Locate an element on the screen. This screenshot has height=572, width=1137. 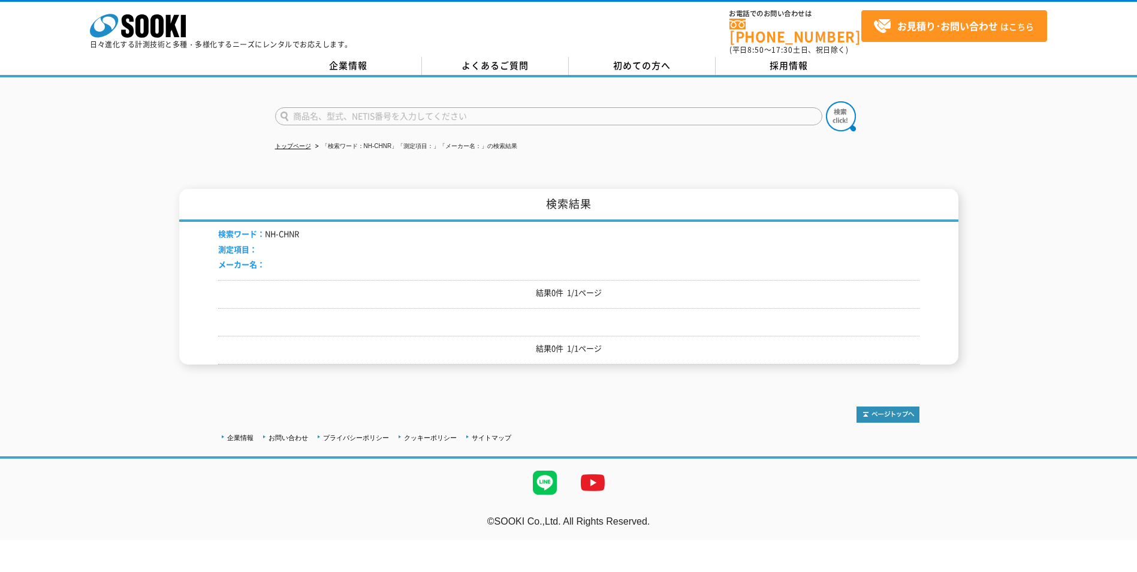
img: トップページへ is located at coordinates (888, 414).